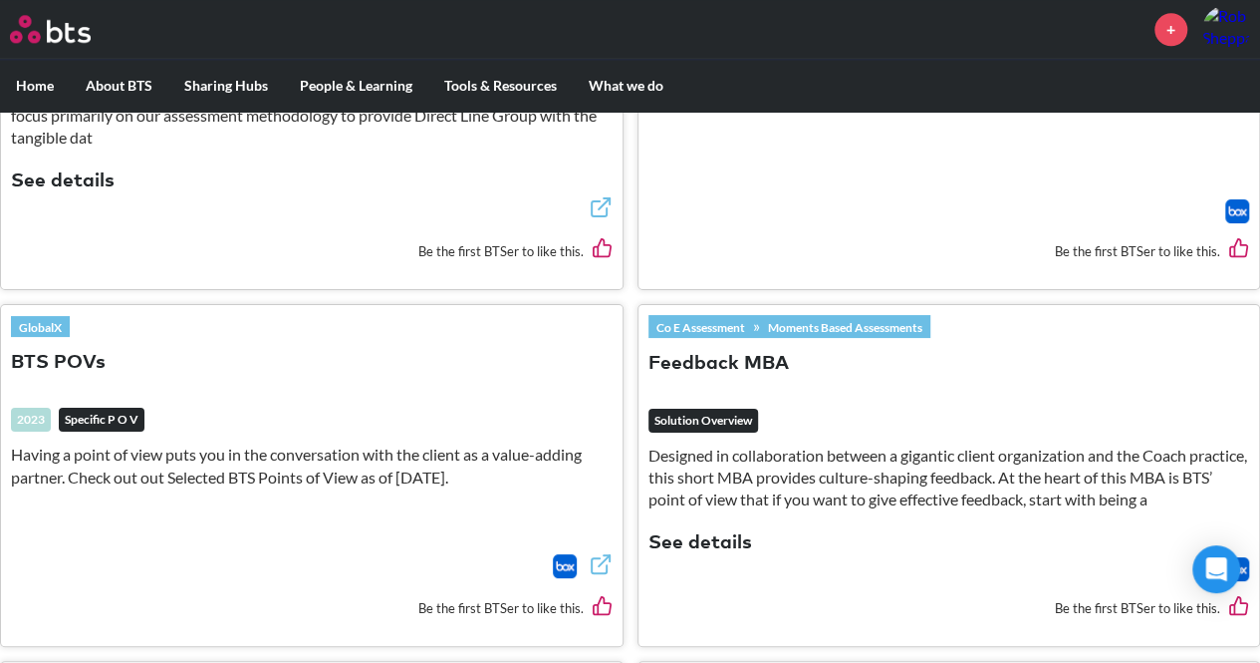 The height and width of the screenshot is (663, 1260). What do you see at coordinates (500, 86) in the screenshot?
I see `label: Tools & Resources` at bounding box center [500, 86].